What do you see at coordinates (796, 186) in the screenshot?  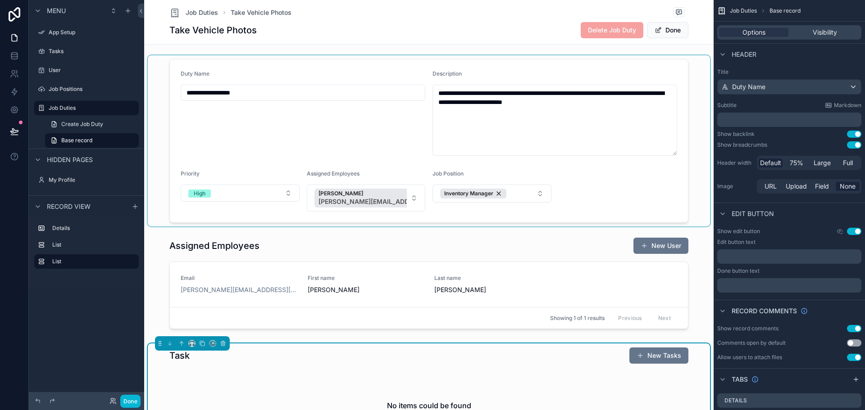 I see `span: Upload` at bounding box center [796, 186].